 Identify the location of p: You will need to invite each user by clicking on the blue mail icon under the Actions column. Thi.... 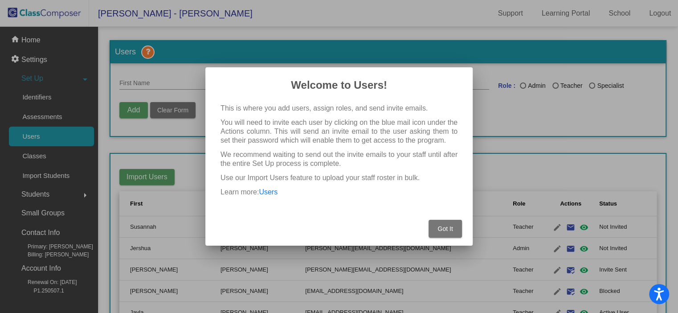
(339, 131).